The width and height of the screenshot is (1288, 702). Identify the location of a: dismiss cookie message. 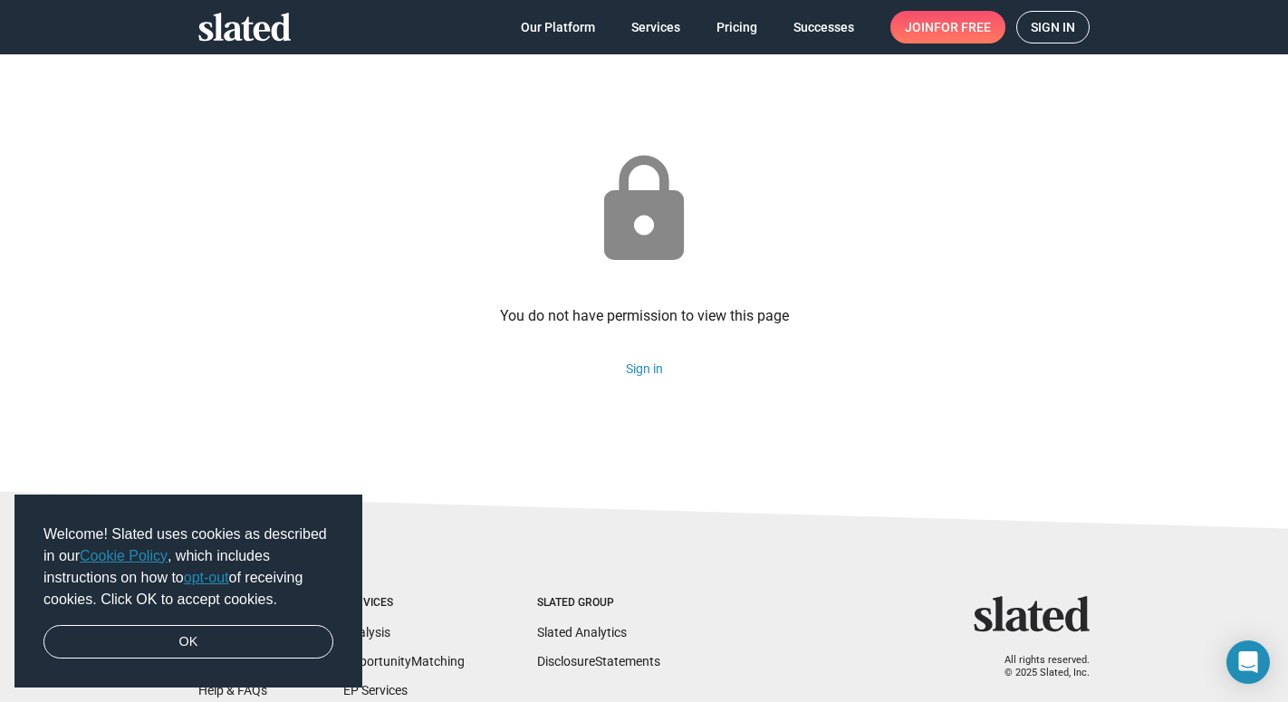
(188, 642).